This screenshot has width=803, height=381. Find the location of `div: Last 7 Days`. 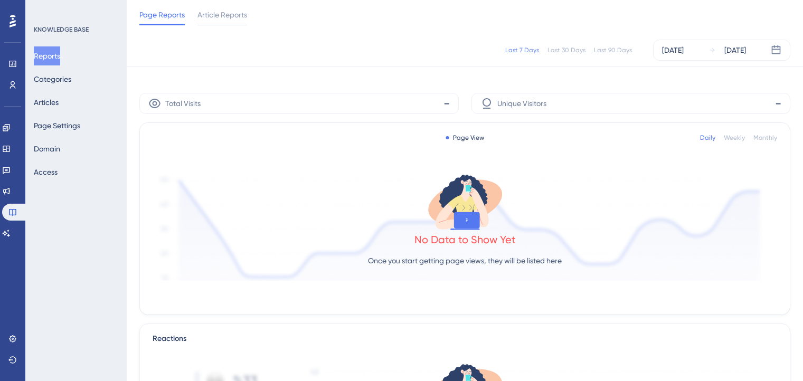

div: Last 7 Days is located at coordinates (522, 50).